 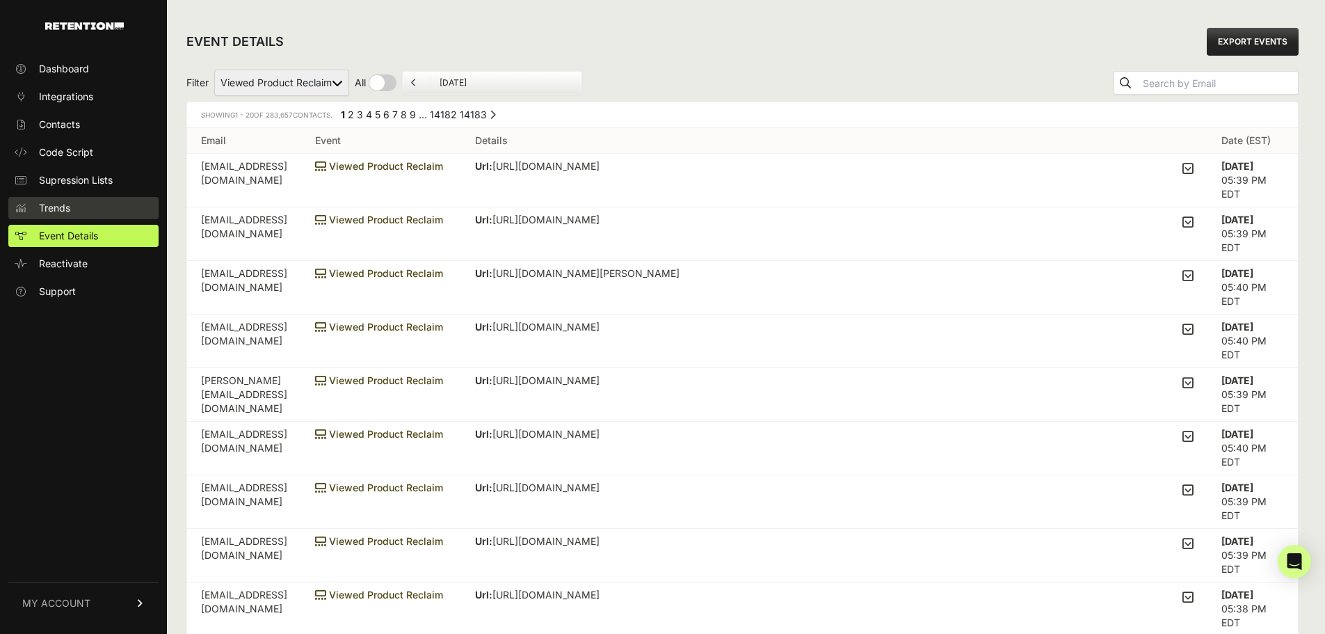 I want to click on a: MY ACCOUNT, so click(x=83, y=602).